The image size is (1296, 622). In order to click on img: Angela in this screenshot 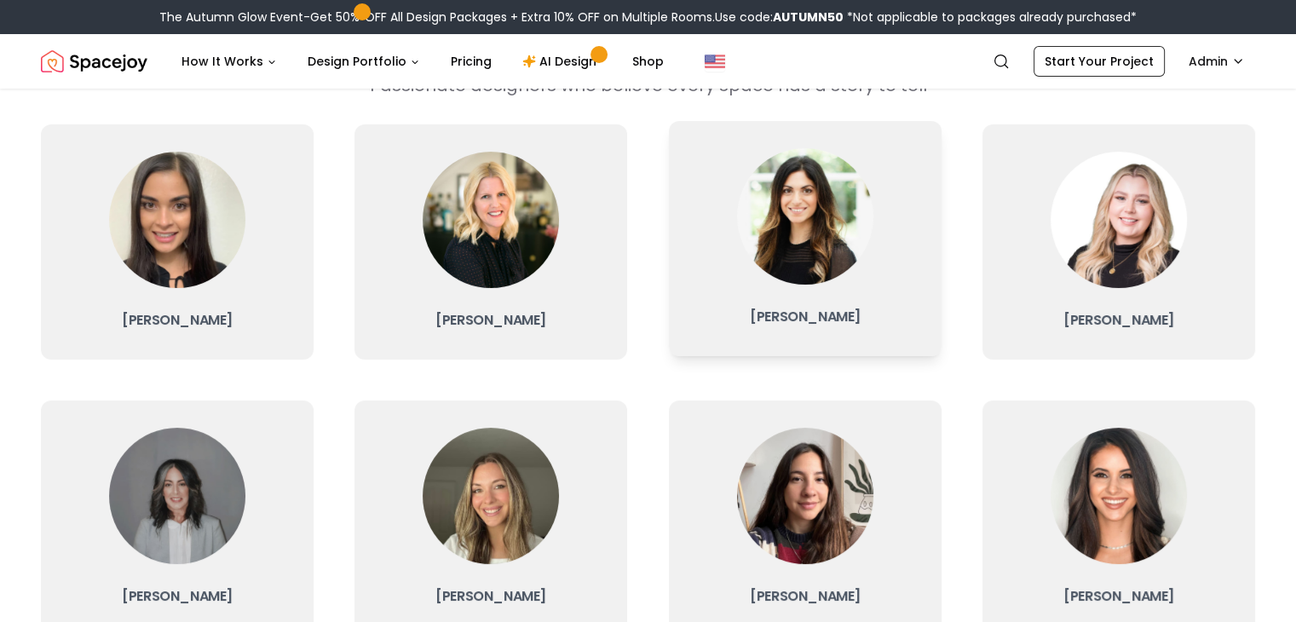, I will do `click(1118, 496)`.